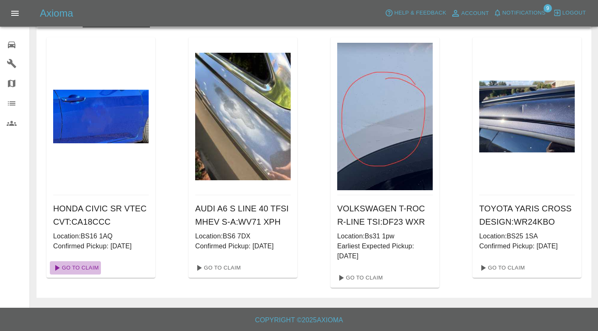 The height and width of the screenshot is (331, 598). I want to click on span: Notifications, so click(524, 13).